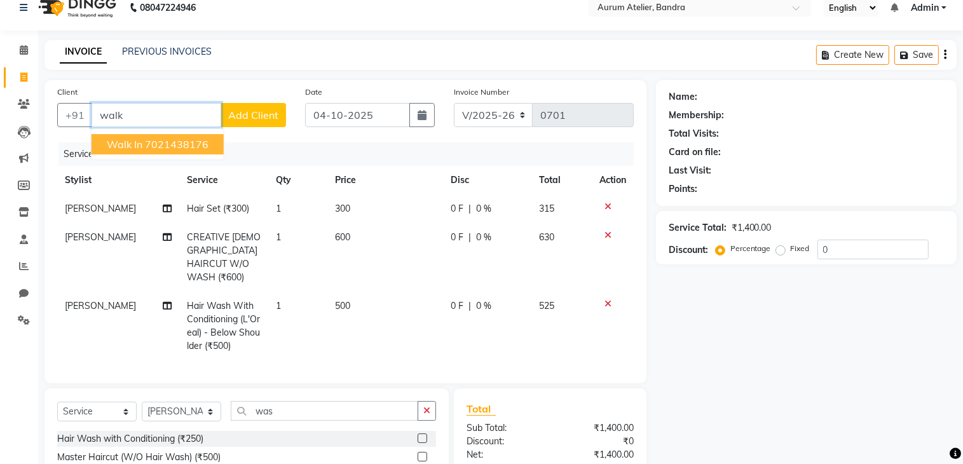  I want to click on th: Service, so click(224, 180).